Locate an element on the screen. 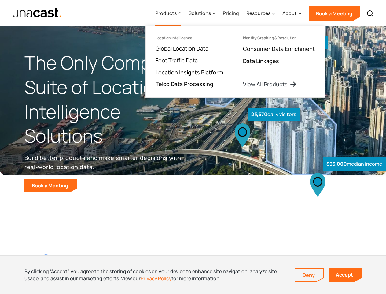 The image size is (386, 294). a: Pricing is located at coordinates (231, 13).